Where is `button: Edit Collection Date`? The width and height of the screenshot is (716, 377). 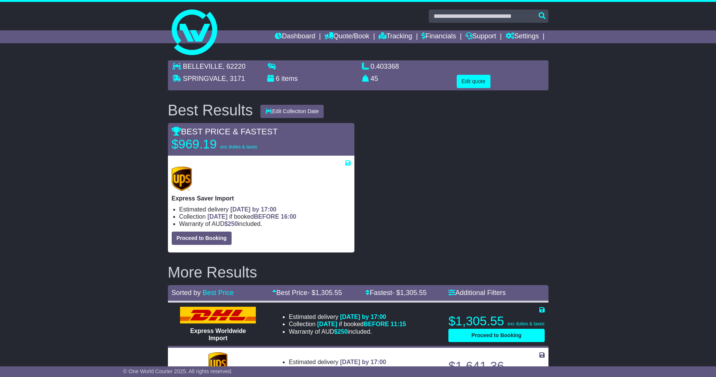 button: Edit Collection Date is located at coordinates (292, 111).